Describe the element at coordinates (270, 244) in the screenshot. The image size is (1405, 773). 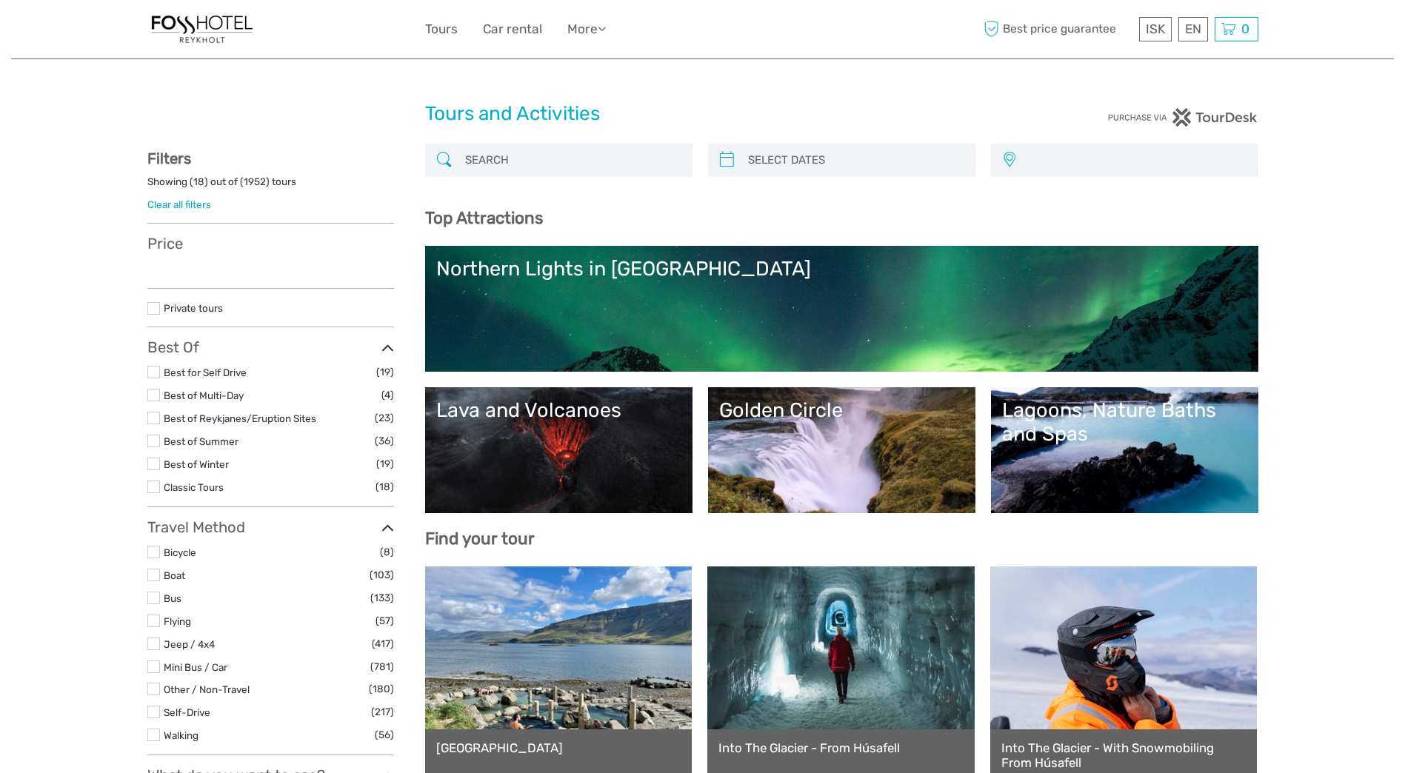
I see `h3: Price` at that location.